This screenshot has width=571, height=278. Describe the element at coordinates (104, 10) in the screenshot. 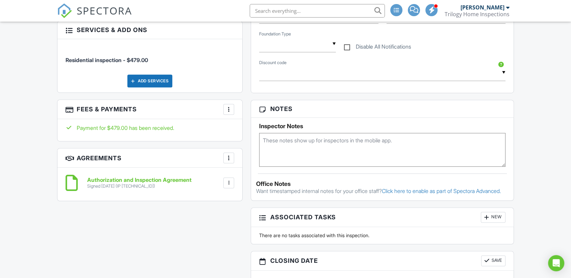

I see `span: SPECTORA` at that location.